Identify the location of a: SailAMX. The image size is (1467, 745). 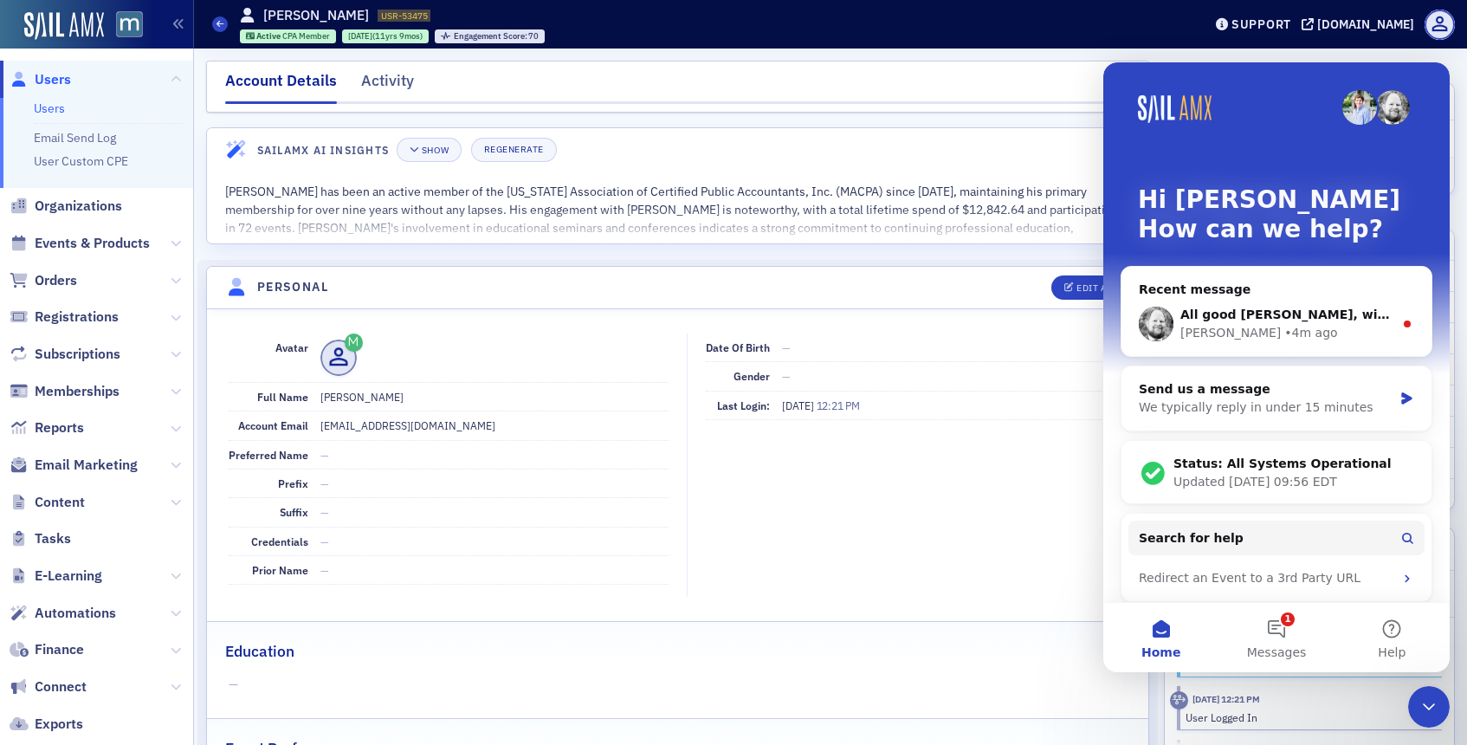
(64, 26).